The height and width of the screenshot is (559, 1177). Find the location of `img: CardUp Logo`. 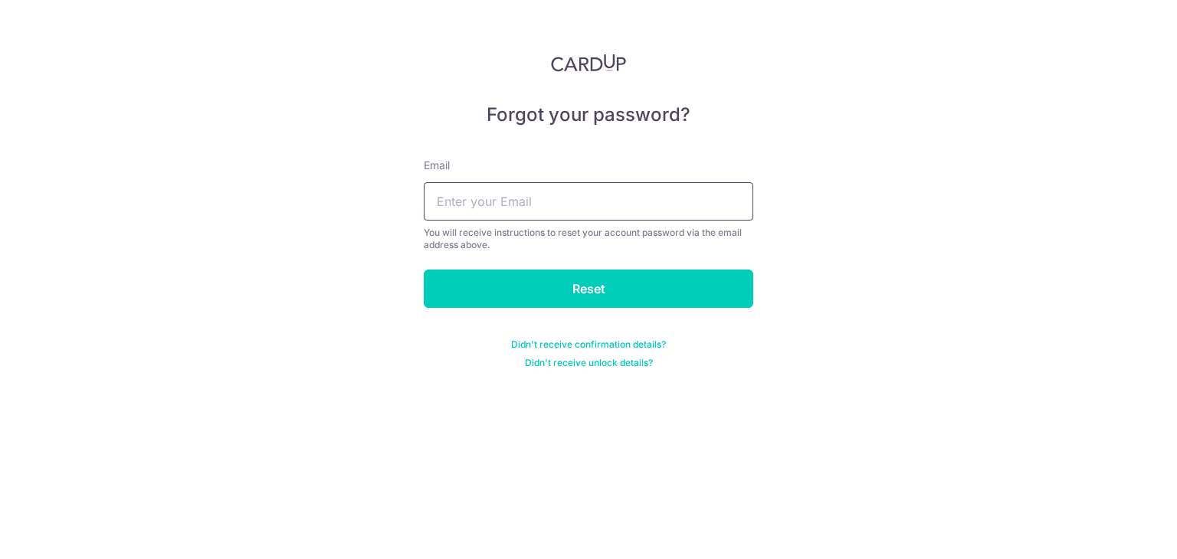

img: CardUp Logo is located at coordinates (588, 63).